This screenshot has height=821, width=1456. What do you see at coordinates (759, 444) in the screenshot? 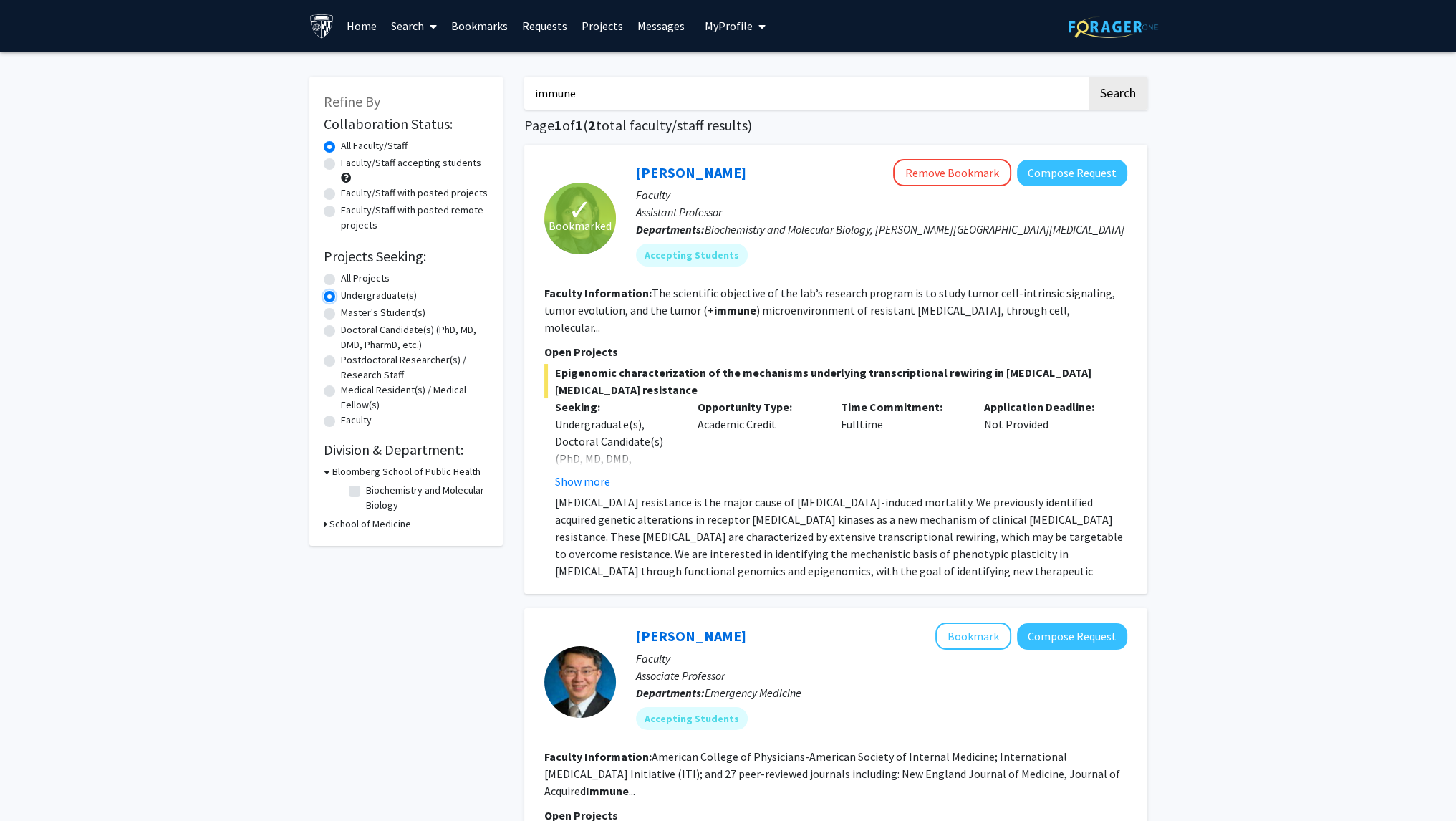
I see `div: Academic Credit` at bounding box center [759, 444].